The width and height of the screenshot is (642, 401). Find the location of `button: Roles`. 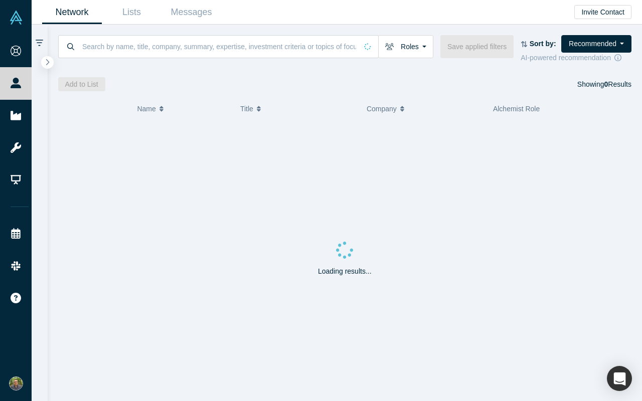

button: Roles is located at coordinates (406, 47).